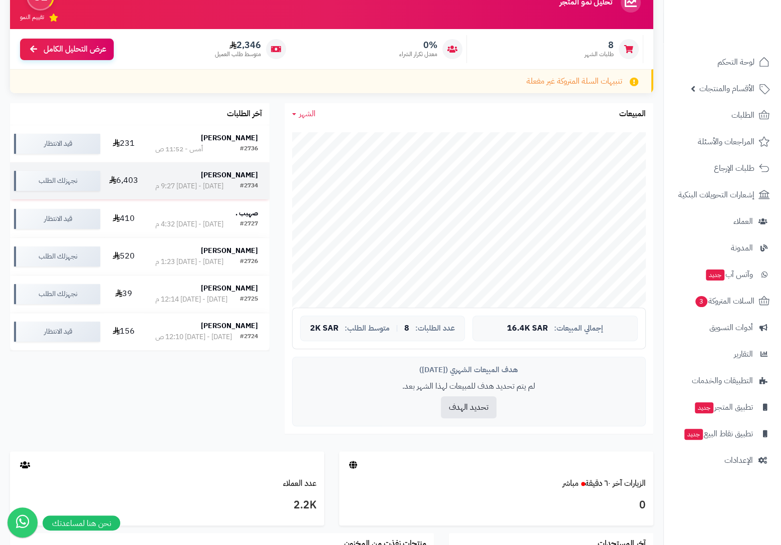 The height and width of the screenshot is (545, 781). What do you see at coordinates (528, 329) in the screenshot?
I see `span: 16.4K SAR` at bounding box center [528, 329].